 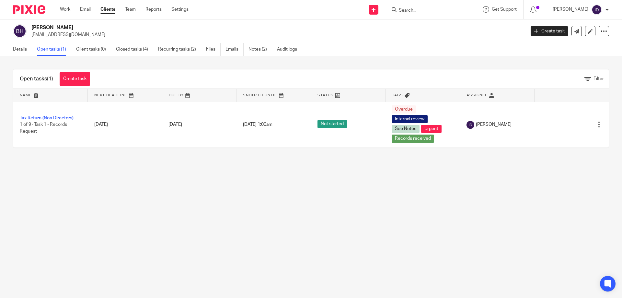 What do you see at coordinates (29, 9) in the screenshot?
I see `img: Pixie` at bounding box center [29, 9].